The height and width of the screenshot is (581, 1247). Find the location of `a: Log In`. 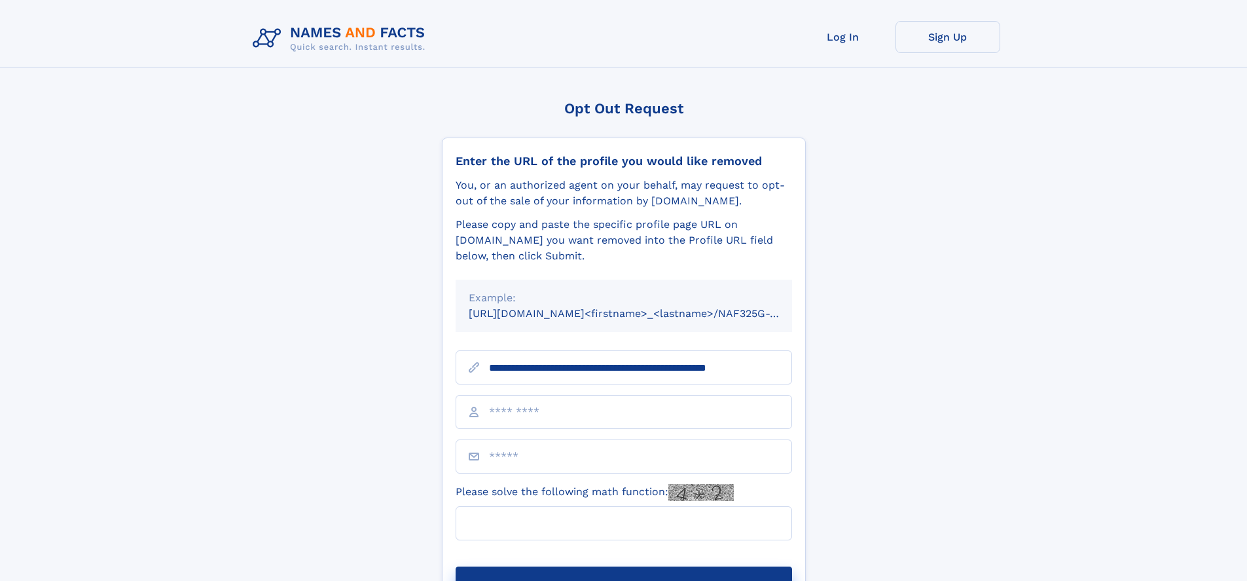

a: Log In is located at coordinates (843, 37).